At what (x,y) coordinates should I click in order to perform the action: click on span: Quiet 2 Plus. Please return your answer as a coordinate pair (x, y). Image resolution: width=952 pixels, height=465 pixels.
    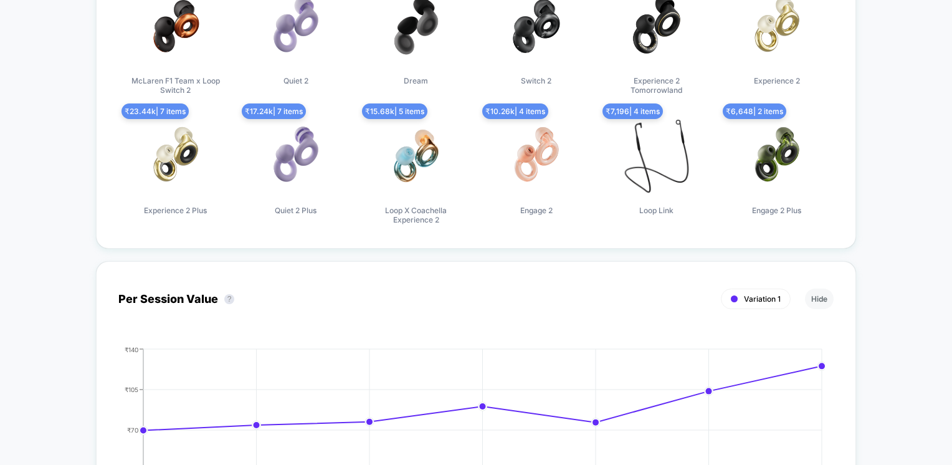
    Looking at the image, I should click on (295, 215).